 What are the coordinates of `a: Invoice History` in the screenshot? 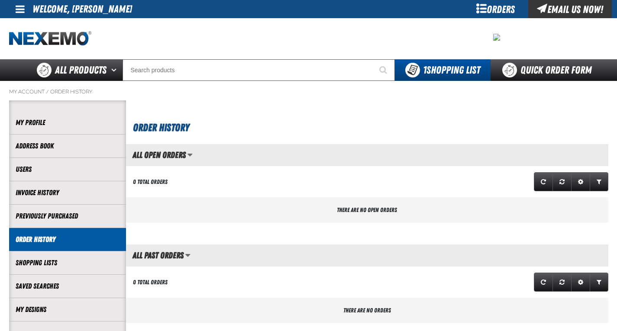 It's located at (68, 193).